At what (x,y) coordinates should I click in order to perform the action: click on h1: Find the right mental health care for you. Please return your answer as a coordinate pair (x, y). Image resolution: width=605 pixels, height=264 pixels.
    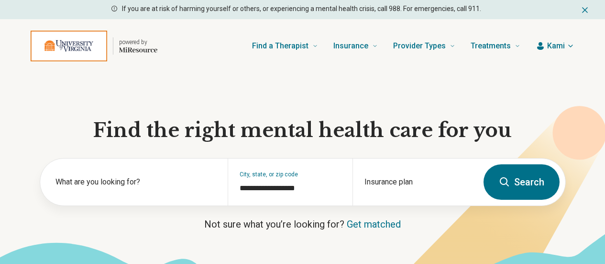
    Looking at the image, I should click on (303, 130).